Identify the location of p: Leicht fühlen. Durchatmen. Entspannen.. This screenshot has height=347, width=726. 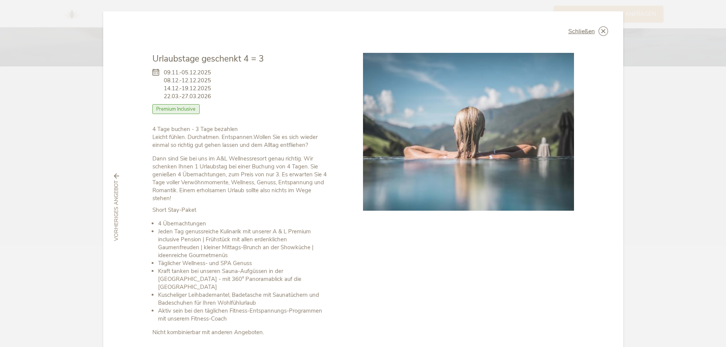
(241, 137).